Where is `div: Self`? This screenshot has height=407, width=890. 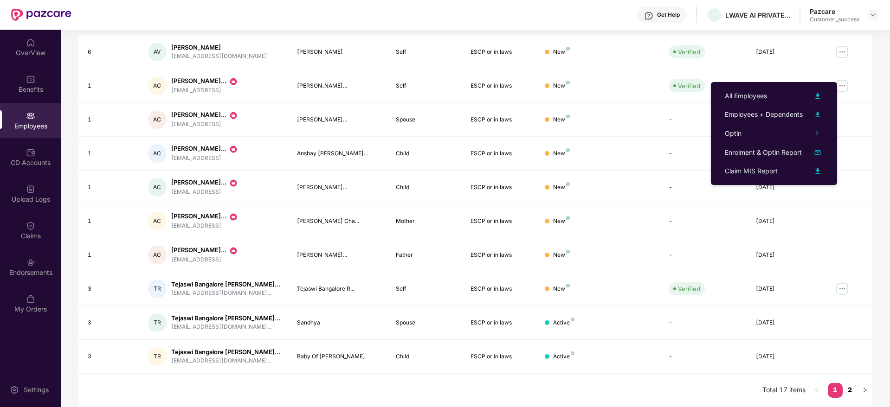
div: Self is located at coordinates (425, 289).